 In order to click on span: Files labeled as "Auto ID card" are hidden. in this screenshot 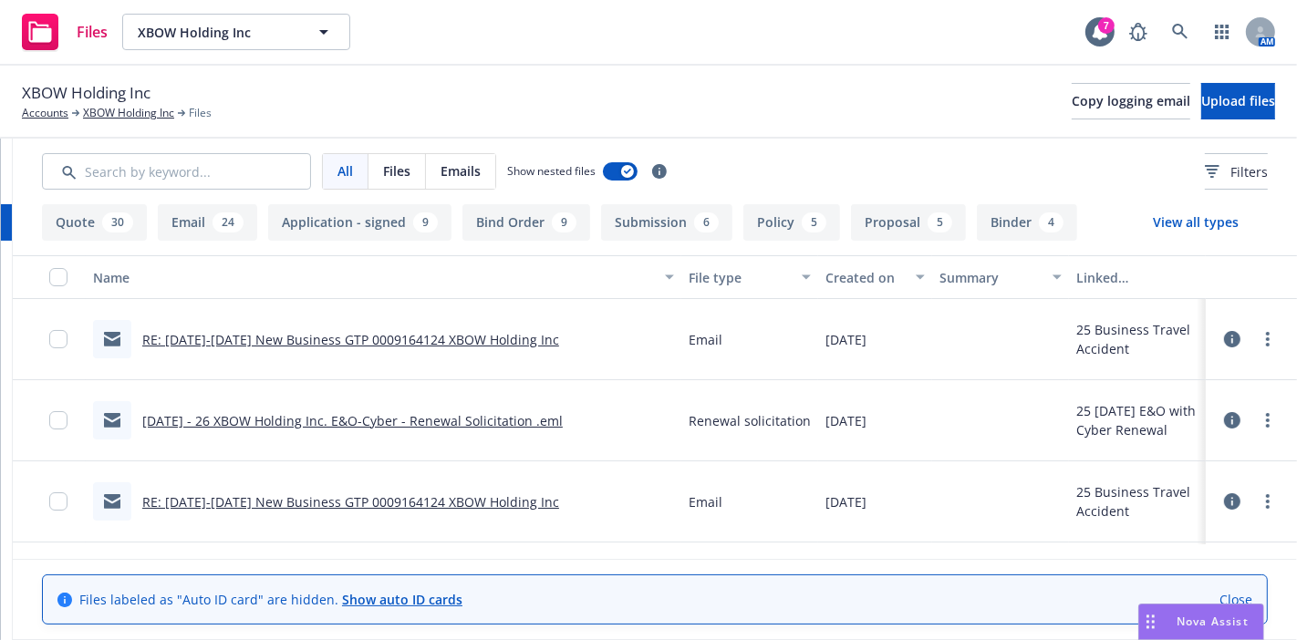, I will do `click(271, 599)`.